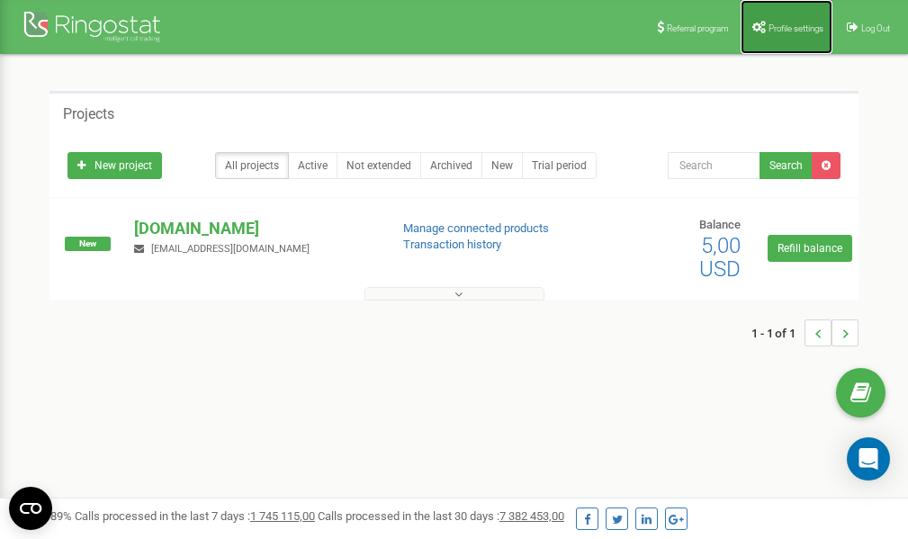  What do you see at coordinates (796, 28) in the screenshot?
I see `span: Profile settings` at bounding box center [796, 28].